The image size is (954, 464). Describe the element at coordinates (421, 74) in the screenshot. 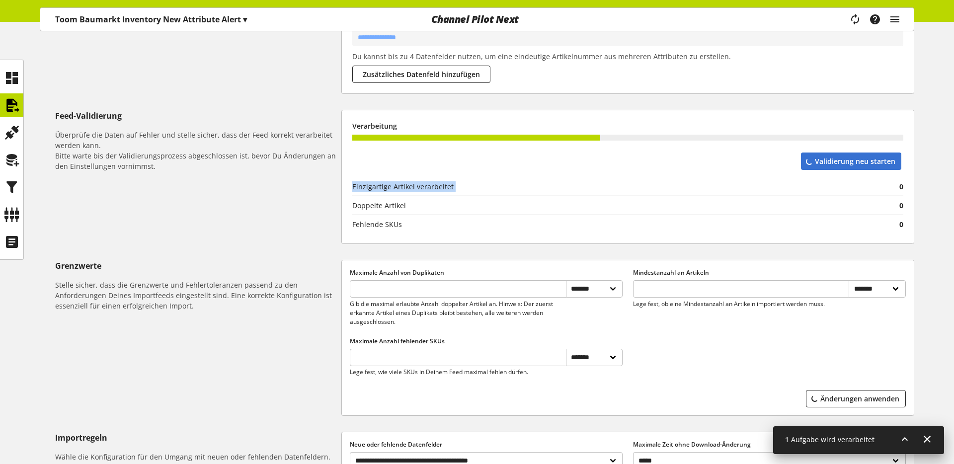

I see `button: Zusätzliches Datenfeld hinzufügen` at that location.